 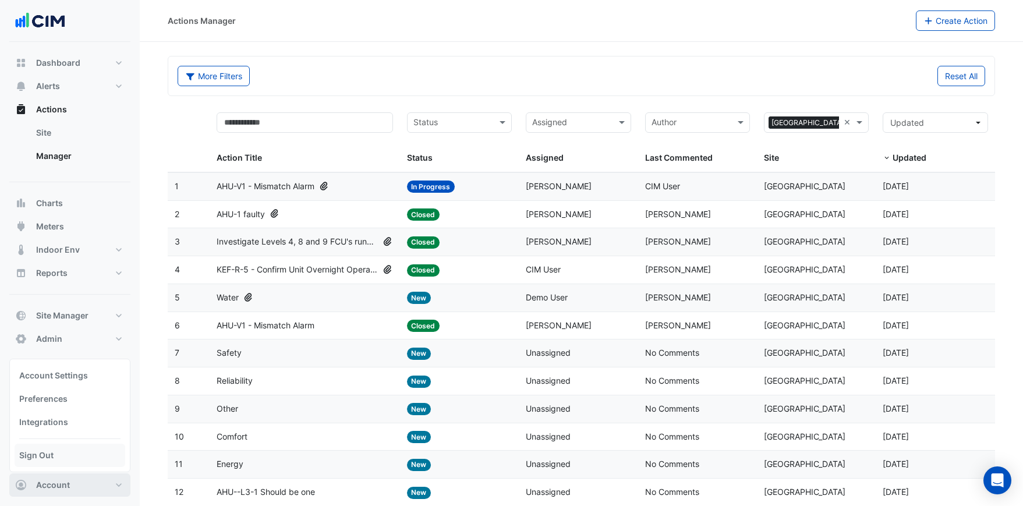 What do you see at coordinates (544, 157) in the screenshot?
I see `span: Assigned` at bounding box center [544, 157].